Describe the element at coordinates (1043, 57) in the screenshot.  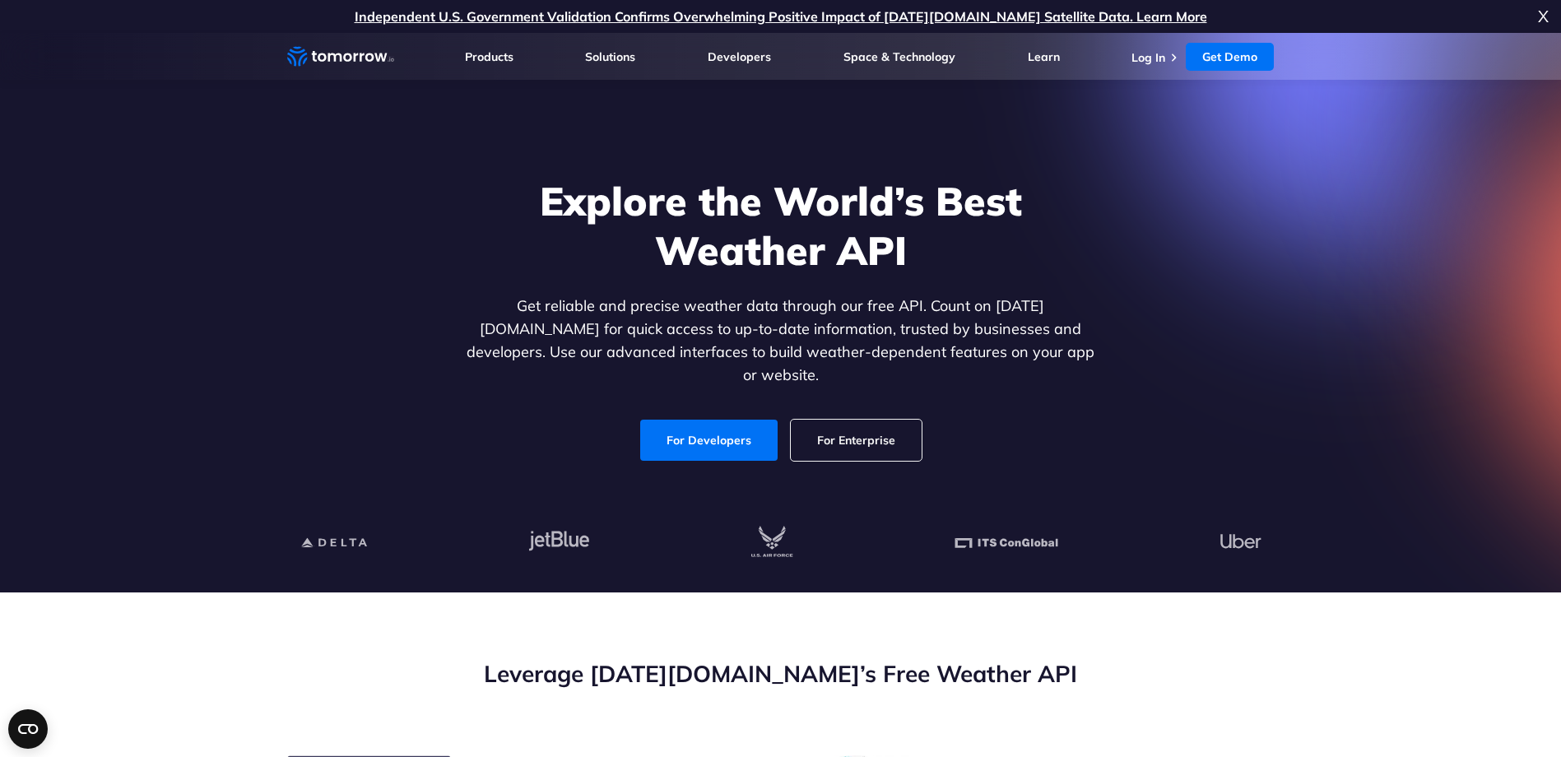
I see `a: Learn` at that location.